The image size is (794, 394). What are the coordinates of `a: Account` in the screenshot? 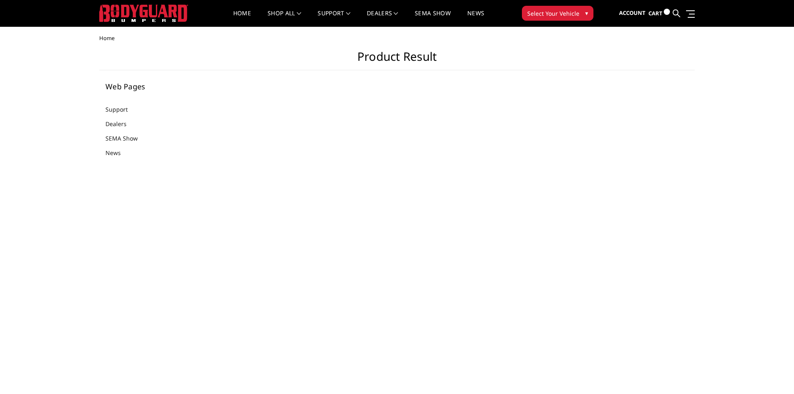 It's located at (632, 13).